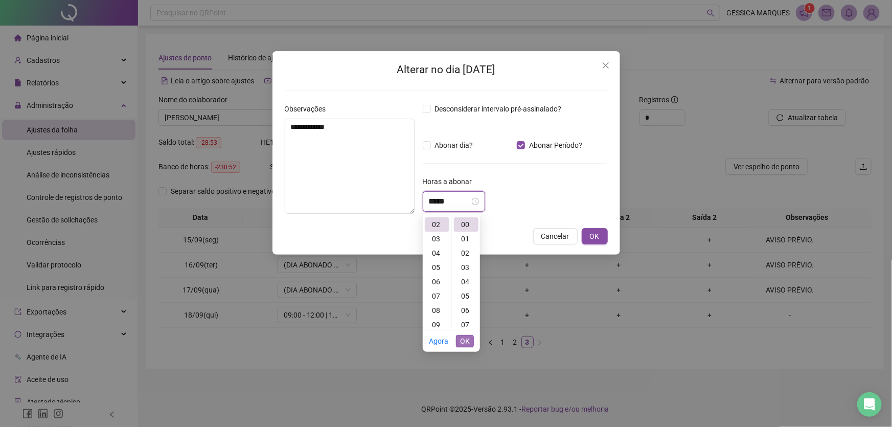  What do you see at coordinates (498, 109) in the screenshot?
I see `span: Desconsiderar intervalo pré-assinalado?` at bounding box center [498, 109].